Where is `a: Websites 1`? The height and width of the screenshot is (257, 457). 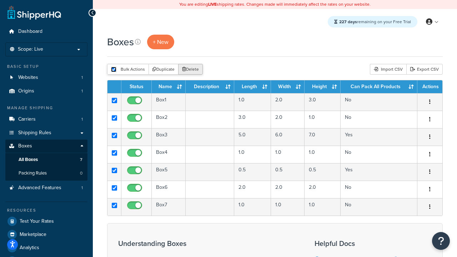 a: Websites 1 is located at coordinates (46, 77).